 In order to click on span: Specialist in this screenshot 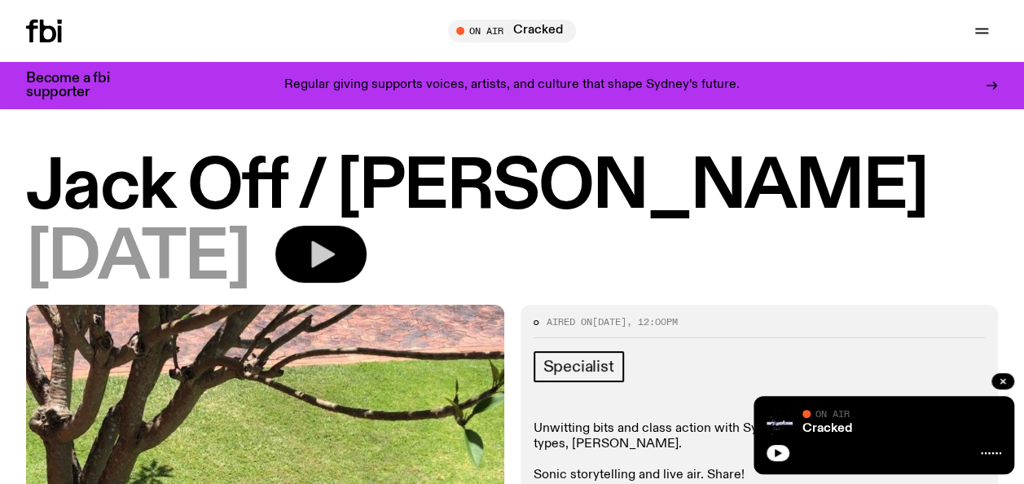, I will do `click(578, 367)`.